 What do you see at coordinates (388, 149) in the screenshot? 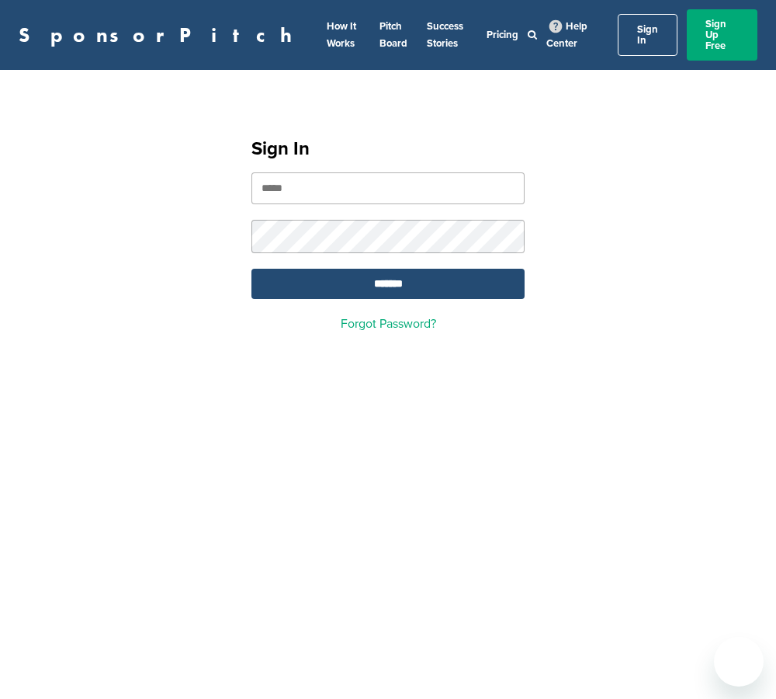
I see `h1: Sign In` at bounding box center [388, 149].